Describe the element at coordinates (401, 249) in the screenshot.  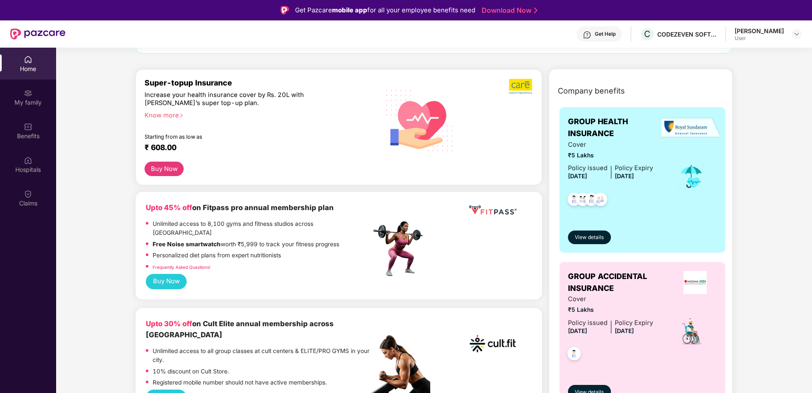
I see `img: fpp.png` at that location.